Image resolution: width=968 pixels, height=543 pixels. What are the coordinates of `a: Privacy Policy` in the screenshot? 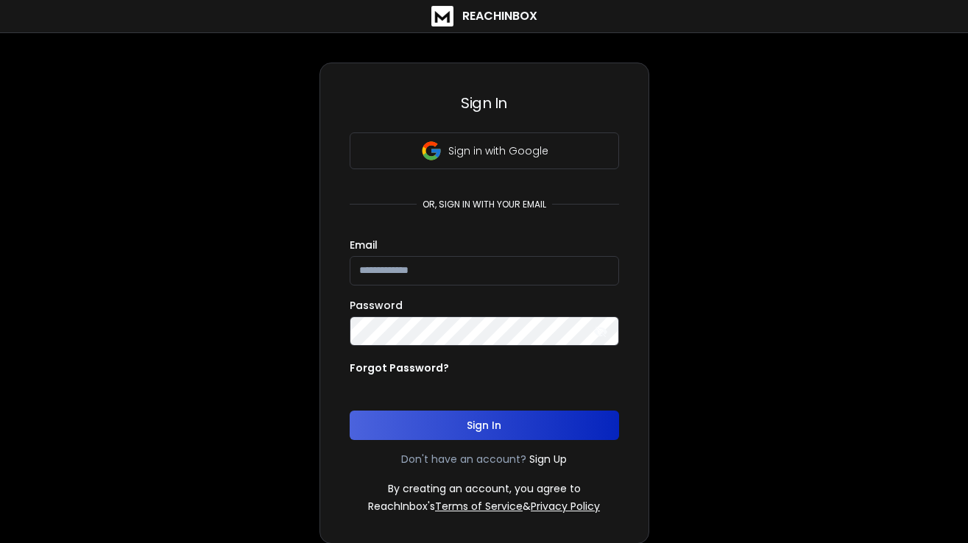 It's located at (565, 507).